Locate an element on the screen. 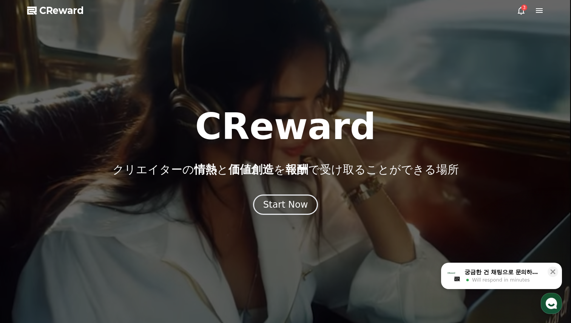  a: Home is located at coordinates (26, 249).